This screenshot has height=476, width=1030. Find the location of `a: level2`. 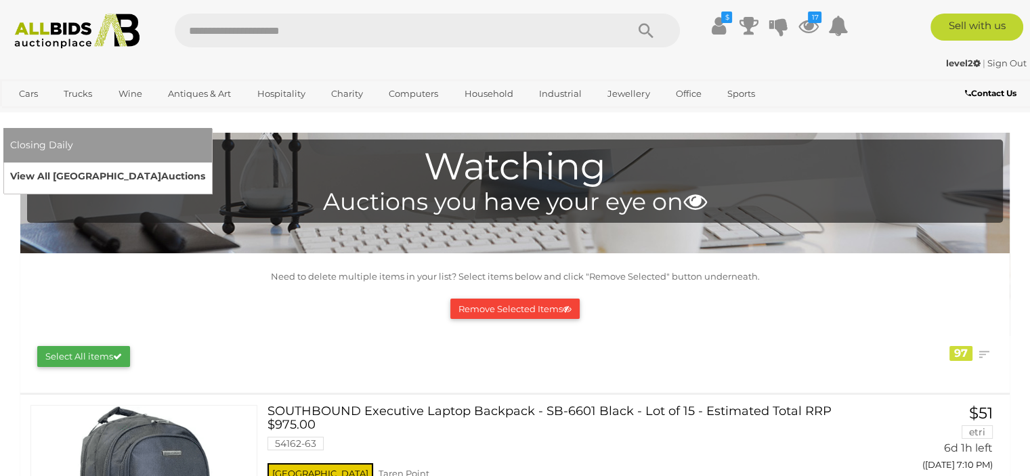

a: level2 is located at coordinates (964, 63).